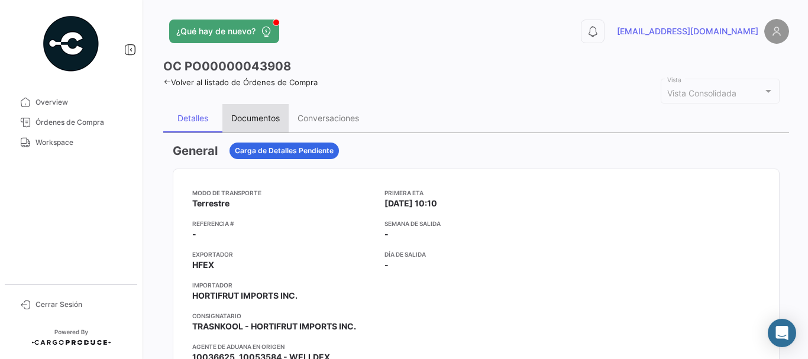  Describe the element at coordinates (71, 44) in the screenshot. I see `img: powered-by.png` at that location.